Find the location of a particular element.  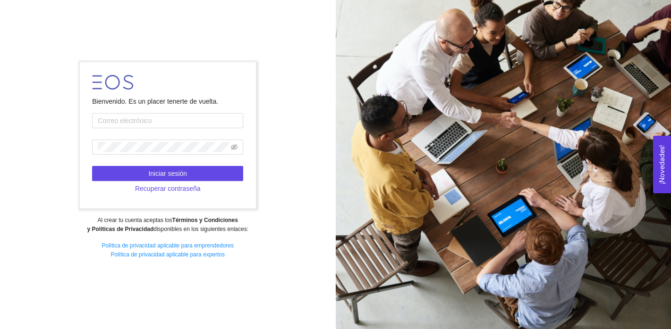

button: Recuperar contraseña is located at coordinates (168, 189).